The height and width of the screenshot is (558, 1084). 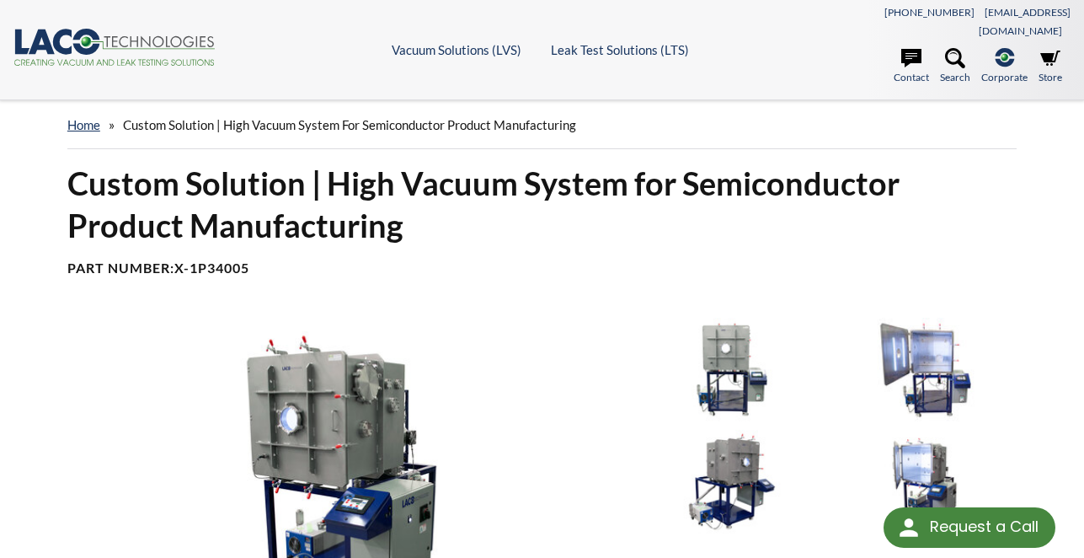 I want to click on a: Store, so click(x=1050, y=67).